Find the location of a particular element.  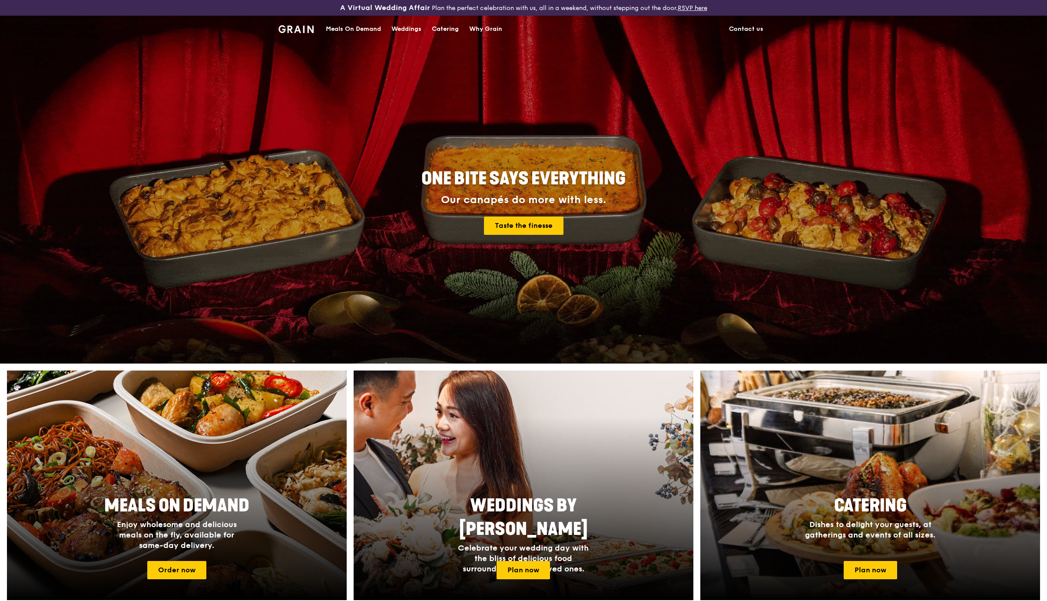

div: Why Grain is located at coordinates (486, 29).